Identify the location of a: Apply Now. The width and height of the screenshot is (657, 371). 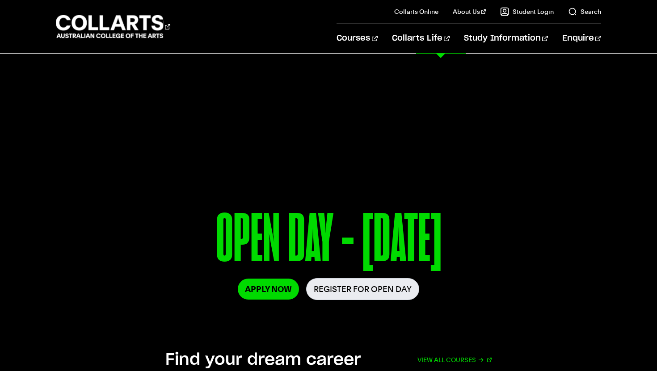
(268, 289).